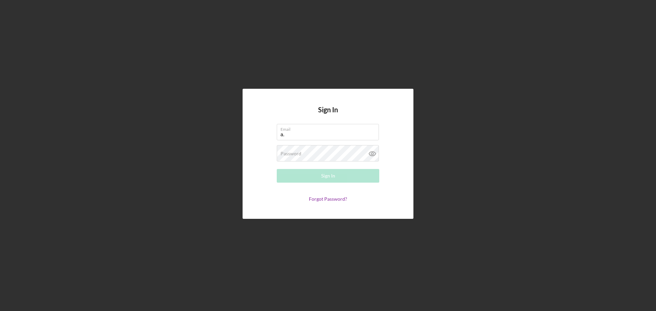 The width and height of the screenshot is (656, 311). Describe the element at coordinates (330, 128) in the screenshot. I see `label: Email` at that location.